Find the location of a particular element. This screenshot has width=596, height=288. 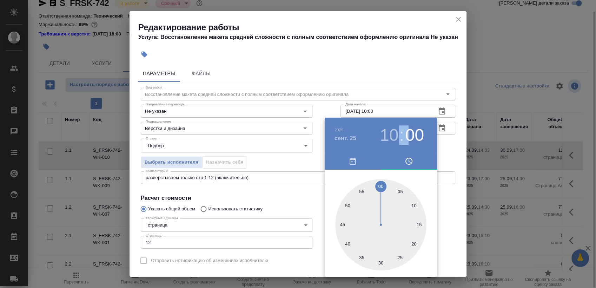

h3: 10 is located at coordinates (389, 135).